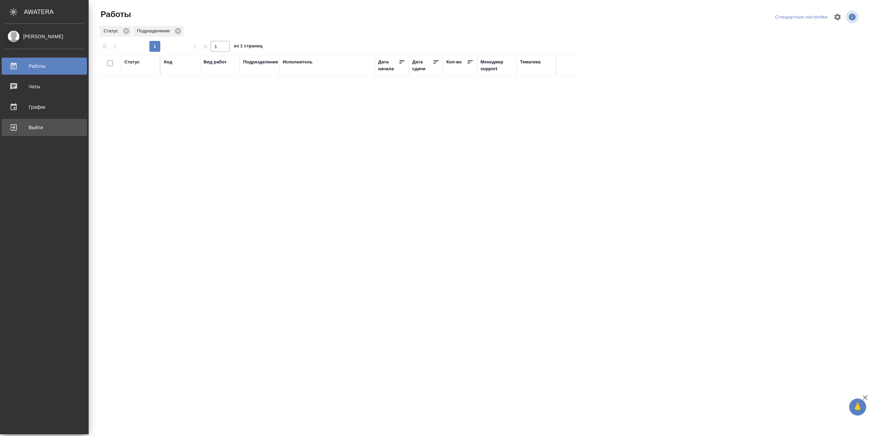 This screenshot has height=436, width=873. What do you see at coordinates (497, 65) in the screenshot?
I see `div: Менеджер support` at bounding box center [497, 65].